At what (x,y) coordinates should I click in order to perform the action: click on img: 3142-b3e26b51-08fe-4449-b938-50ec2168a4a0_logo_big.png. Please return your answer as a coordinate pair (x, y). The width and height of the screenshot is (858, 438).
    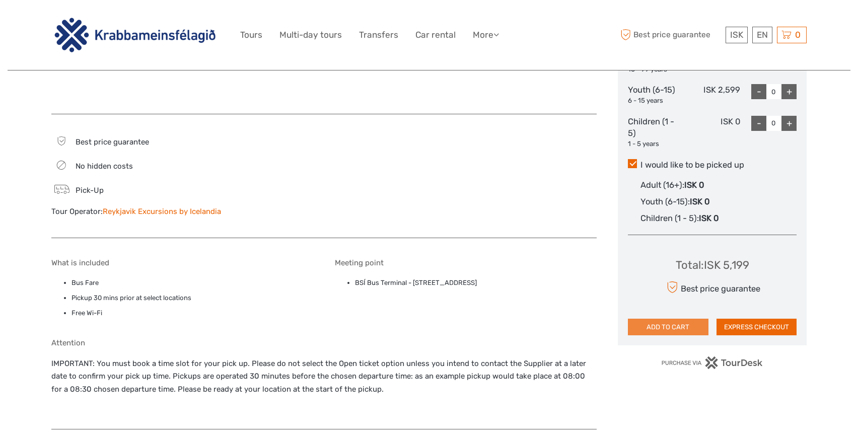
    Looking at the image, I should click on (135, 35).